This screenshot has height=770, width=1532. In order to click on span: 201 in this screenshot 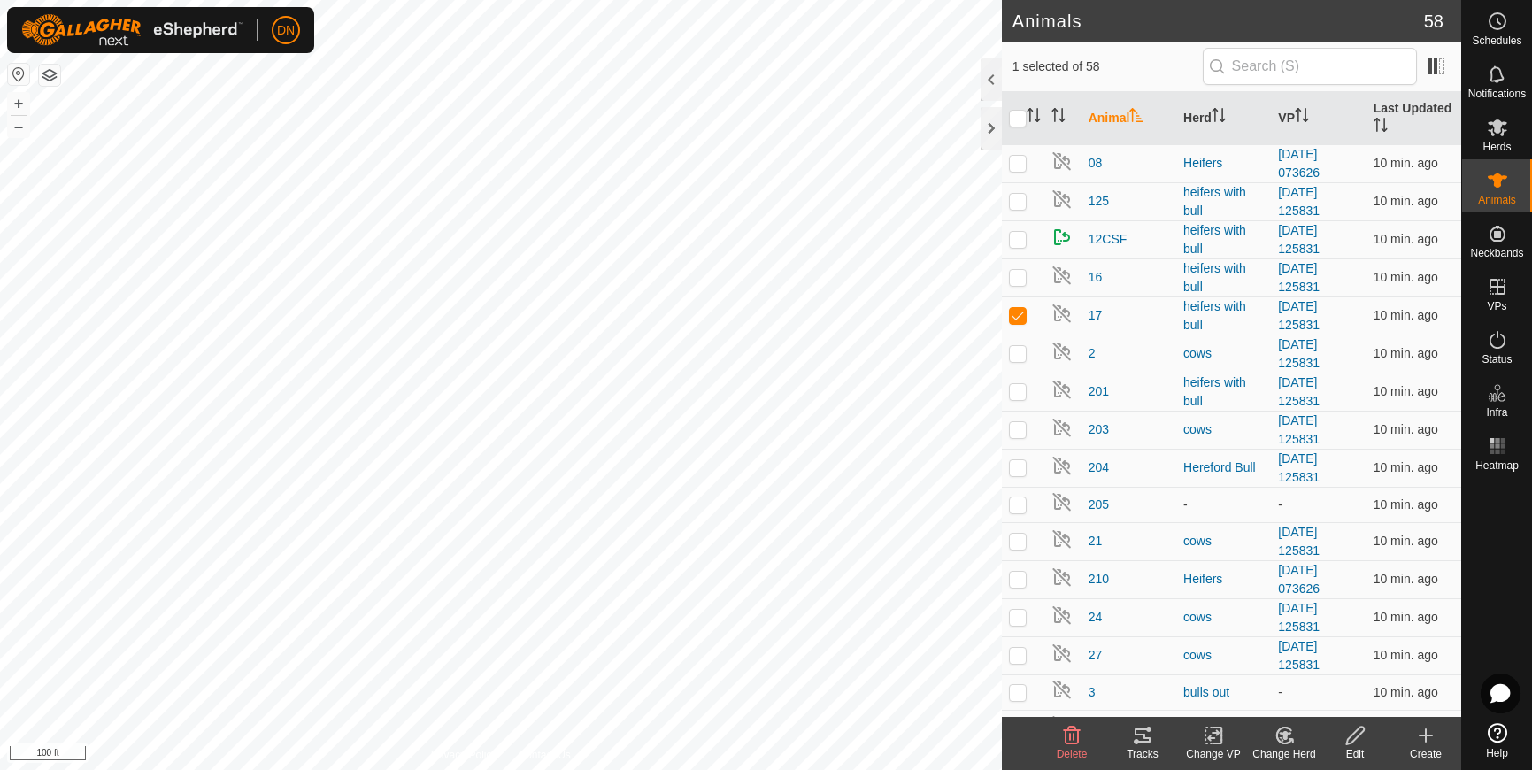, I will do `click(1098, 391)`.